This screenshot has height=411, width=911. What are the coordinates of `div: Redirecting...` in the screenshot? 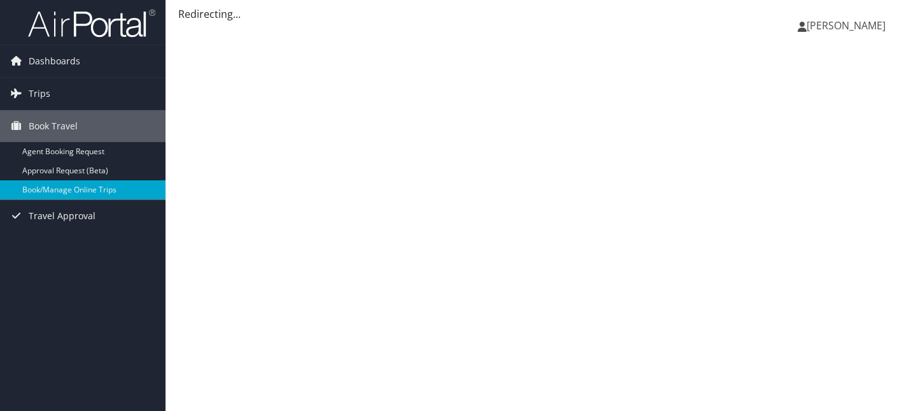 It's located at (538, 14).